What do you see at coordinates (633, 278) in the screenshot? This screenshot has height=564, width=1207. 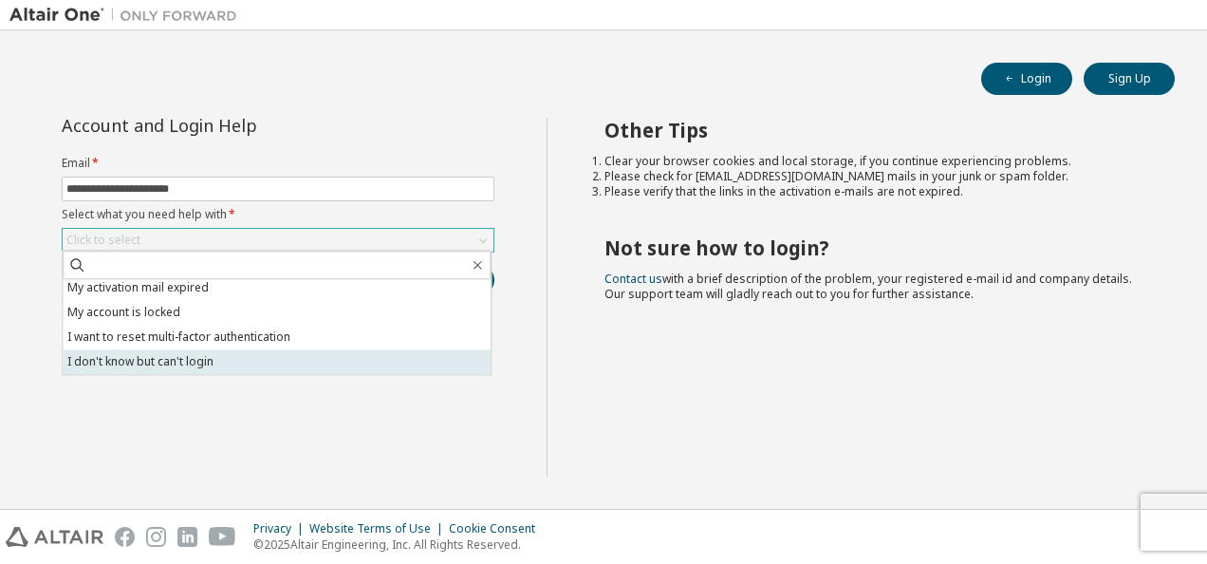 I see `a: Contact us` at bounding box center [633, 278].